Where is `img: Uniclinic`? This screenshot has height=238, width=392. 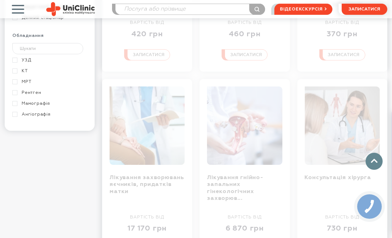
img: Uniclinic is located at coordinates (70, 9).